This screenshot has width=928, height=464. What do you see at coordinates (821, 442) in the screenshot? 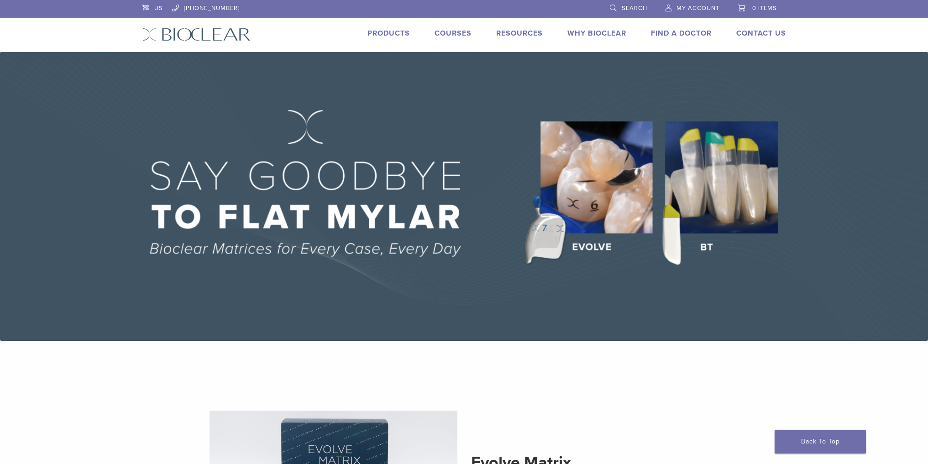
I see `a: Back To Top` at bounding box center [821, 442].